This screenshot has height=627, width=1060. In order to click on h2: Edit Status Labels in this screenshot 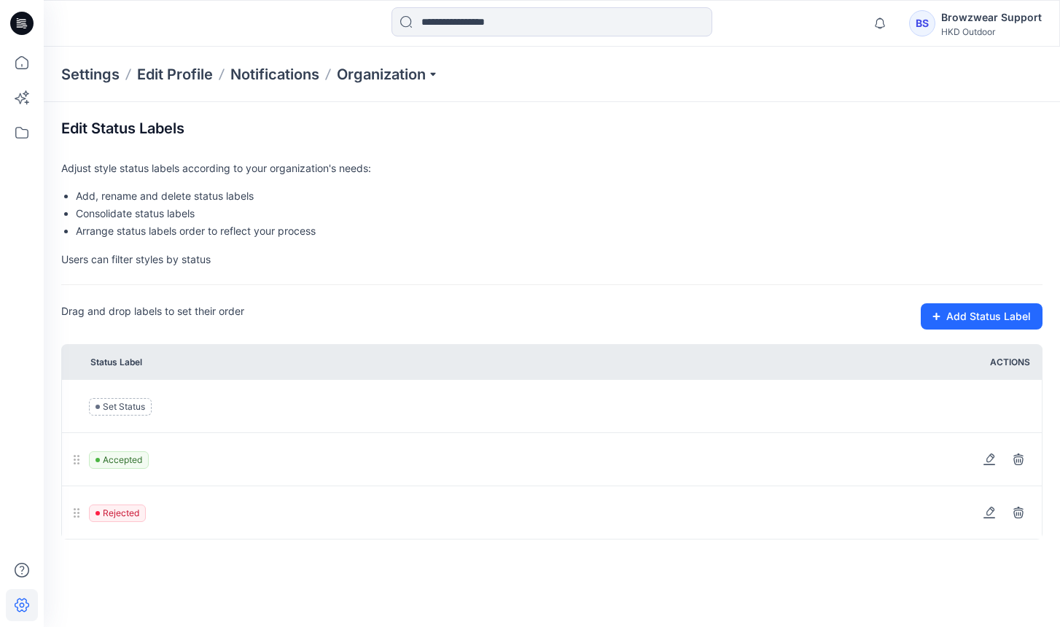, I will do `click(123, 128)`.